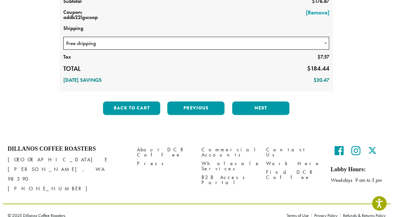 Image resolution: width=393 pixels, height=217 pixels. Describe the element at coordinates (196, 108) in the screenshot. I see `button: Previous` at that location.